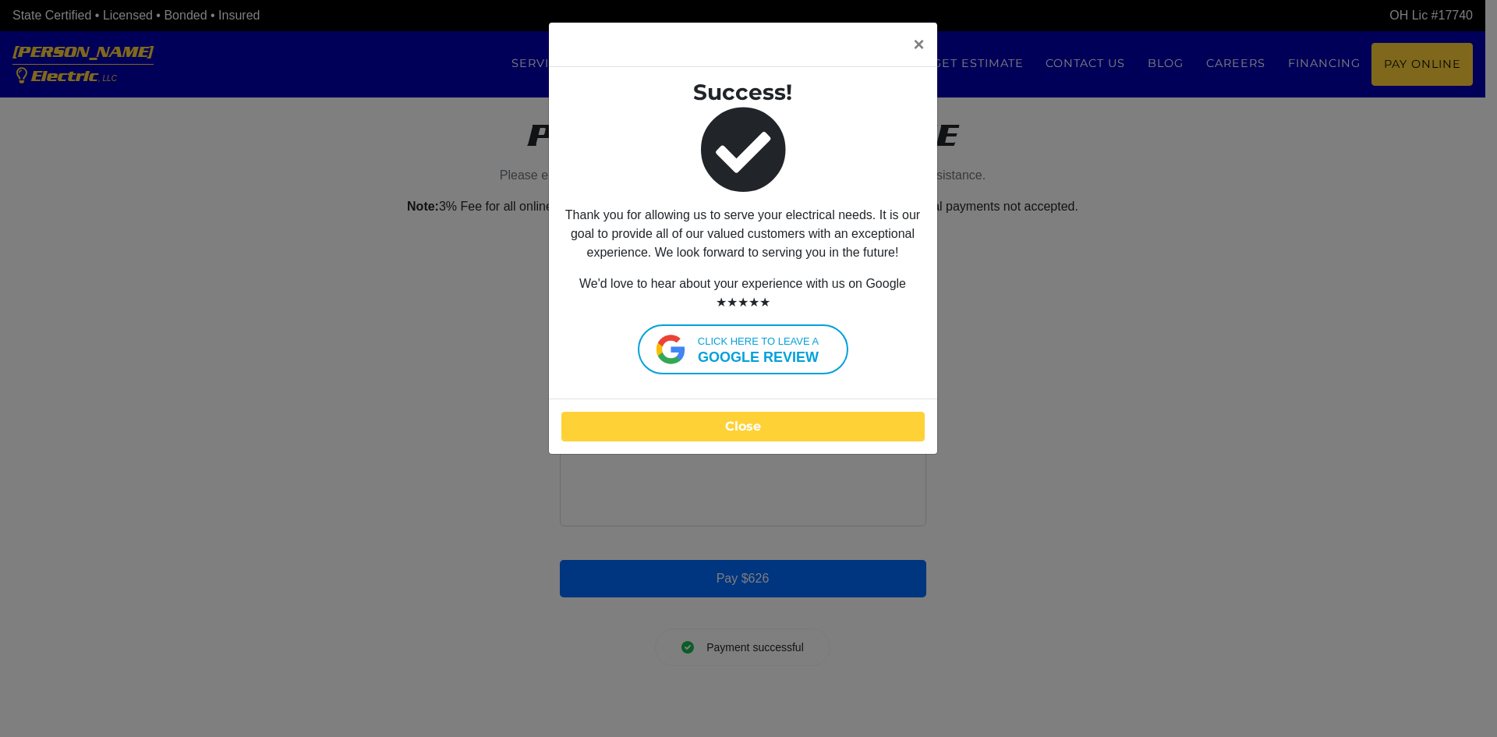 The image size is (1497, 737). Describe the element at coordinates (743, 234) in the screenshot. I see `p: Thank you for allowing us to serve your electrical needs. It is our goal to provide all of our va...` at that location.